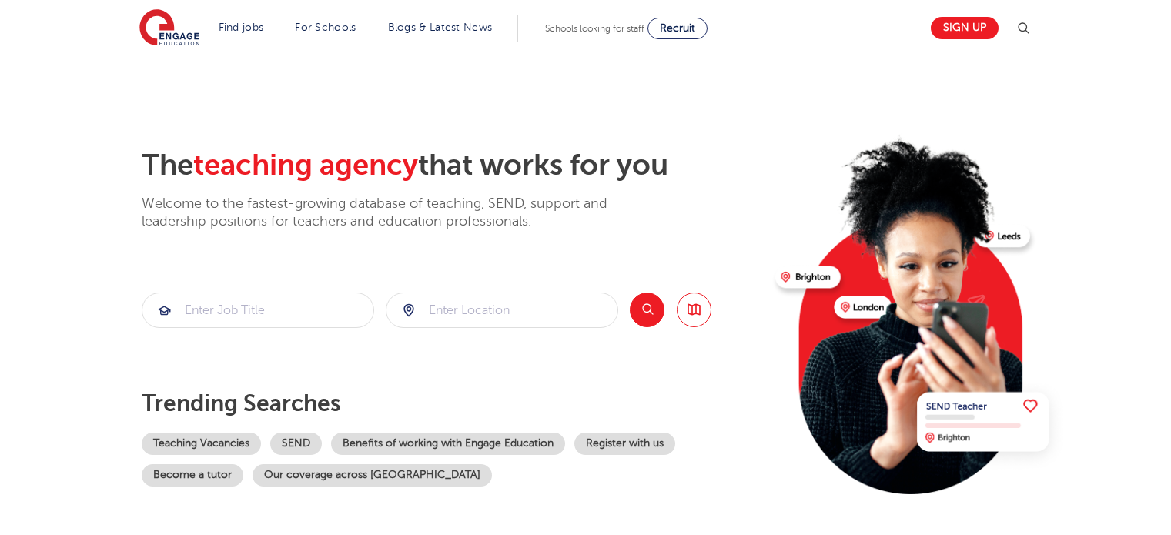 Image resolution: width=1171 pixels, height=535 pixels. Describe the element at coordinates (201, 443) in the screenshot. I see `a: Teaching Vacancies` at that location.